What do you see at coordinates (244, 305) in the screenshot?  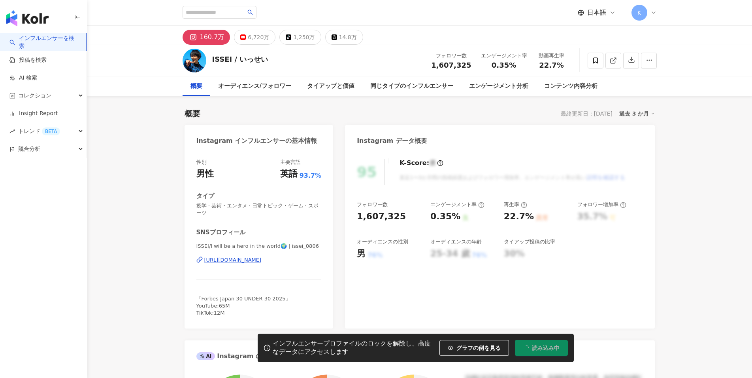 I see `span: 「Forbes Japan 30 UNDER 30 2025」 YouTube:65M TikTok:12M` at bounding box center [244, 305].